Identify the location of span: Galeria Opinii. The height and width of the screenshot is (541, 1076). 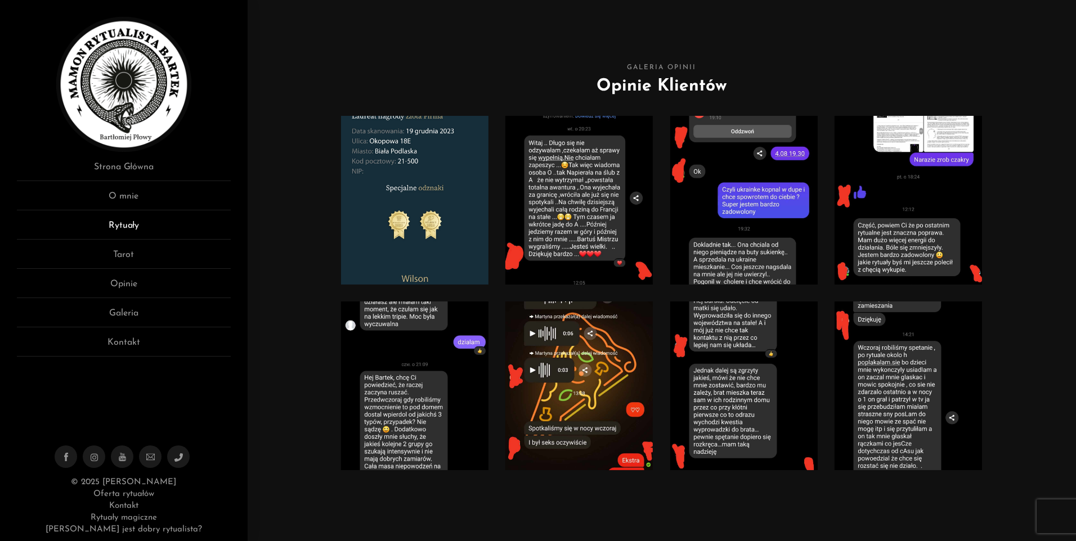
(662, 68).